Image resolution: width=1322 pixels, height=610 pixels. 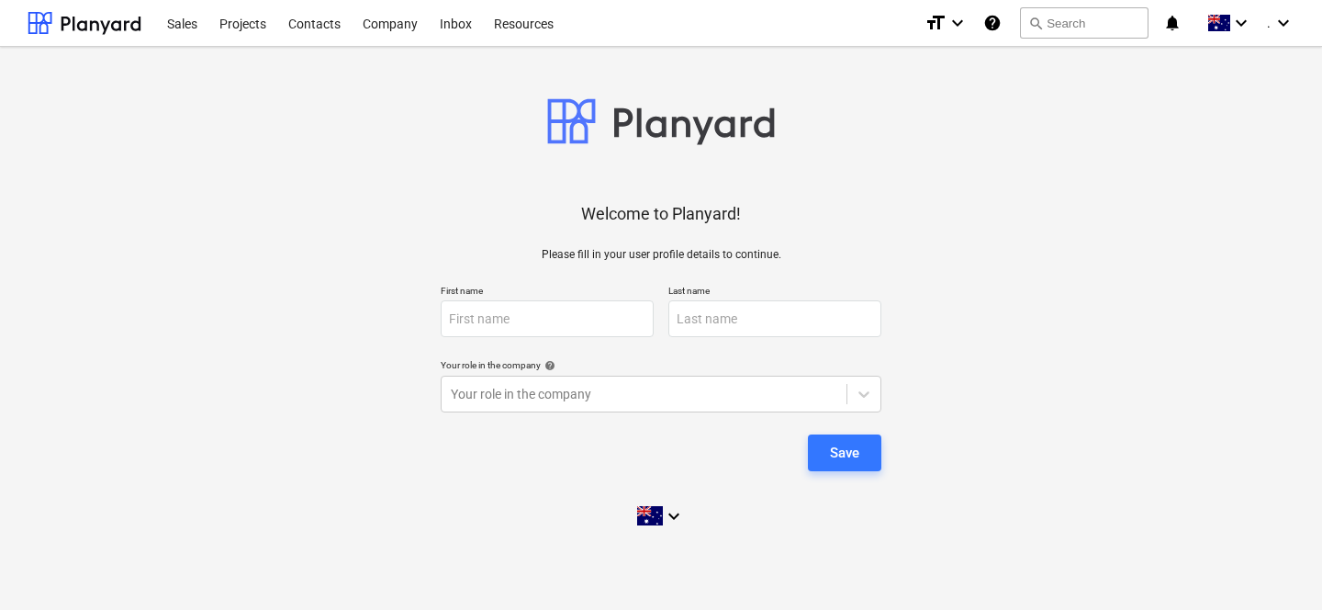 I want to click on p: Last name, so click(x=775, y=292).